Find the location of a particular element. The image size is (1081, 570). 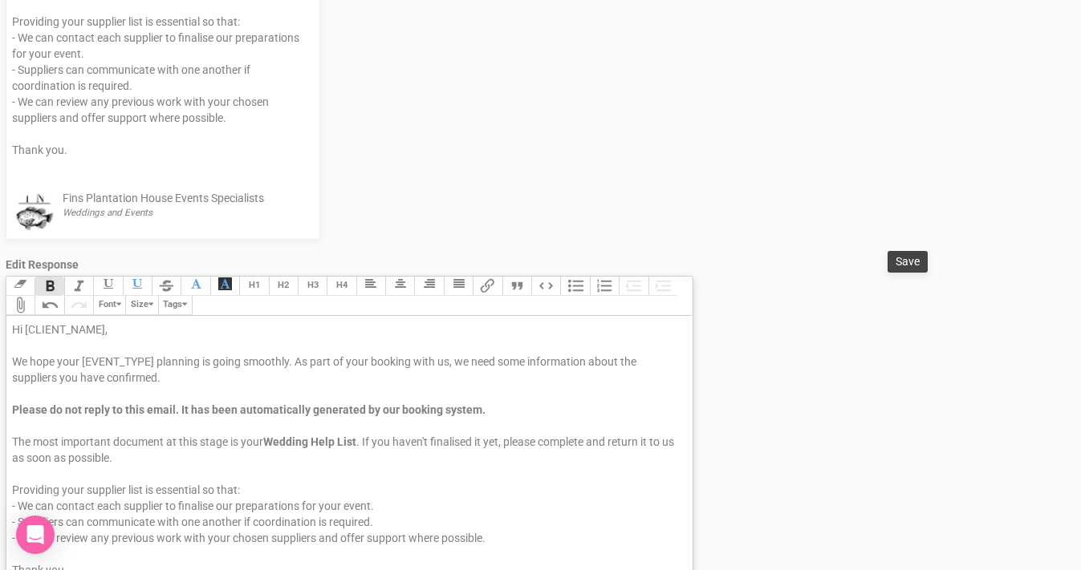

button: Link is located at coordinates (487, 286).